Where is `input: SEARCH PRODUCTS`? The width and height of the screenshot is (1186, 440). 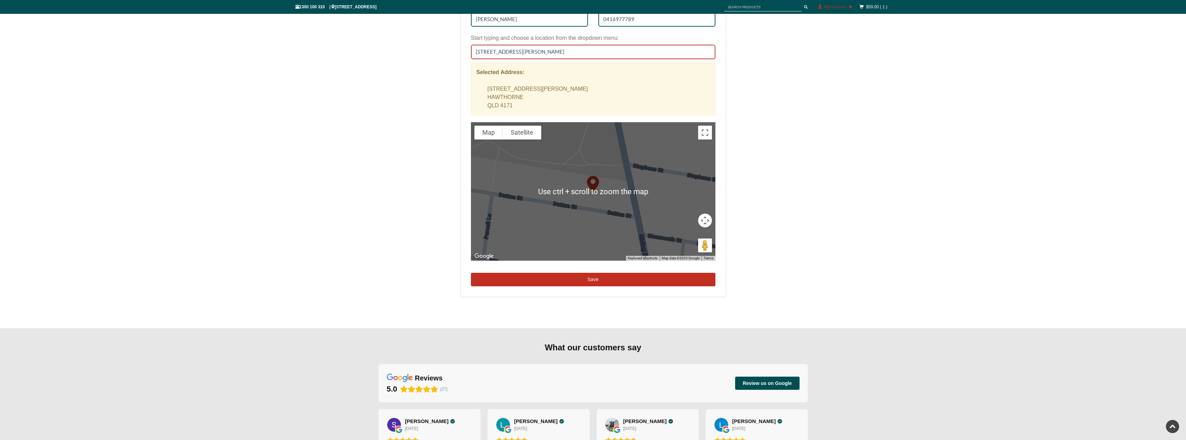 input: SEARCH PRODUCTS is located at coordinates (763, 7).